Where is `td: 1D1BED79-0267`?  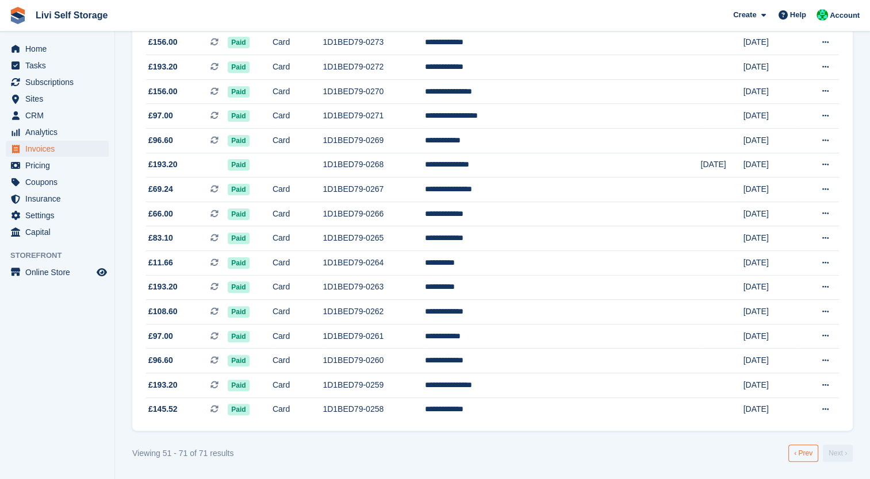 td: 1D1BED79-0267 is located at coordinates (374, 190).